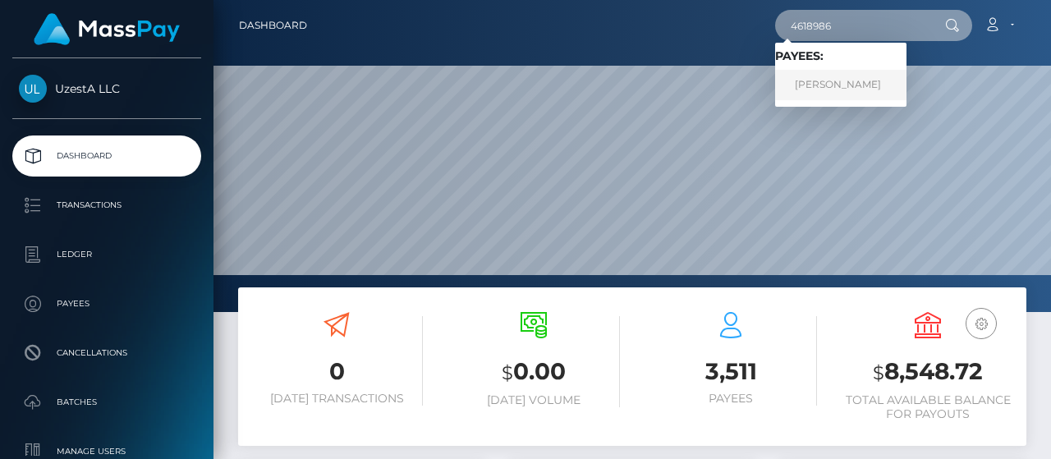 The width and height of the screenshot is (1051, 459). I want to click on h6: Payees, so click(731, 398).